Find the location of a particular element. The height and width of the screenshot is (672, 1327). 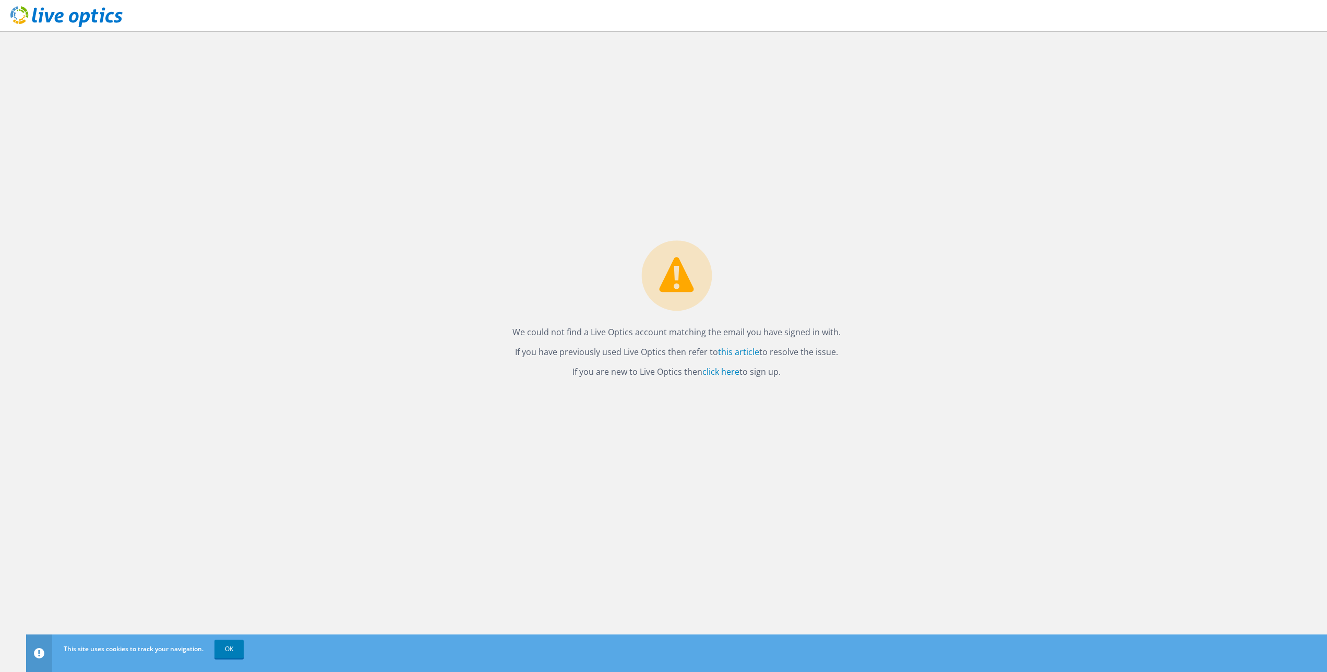

p: If you are new to Live Optics then to sign up. is located at coordinates (676, 372).